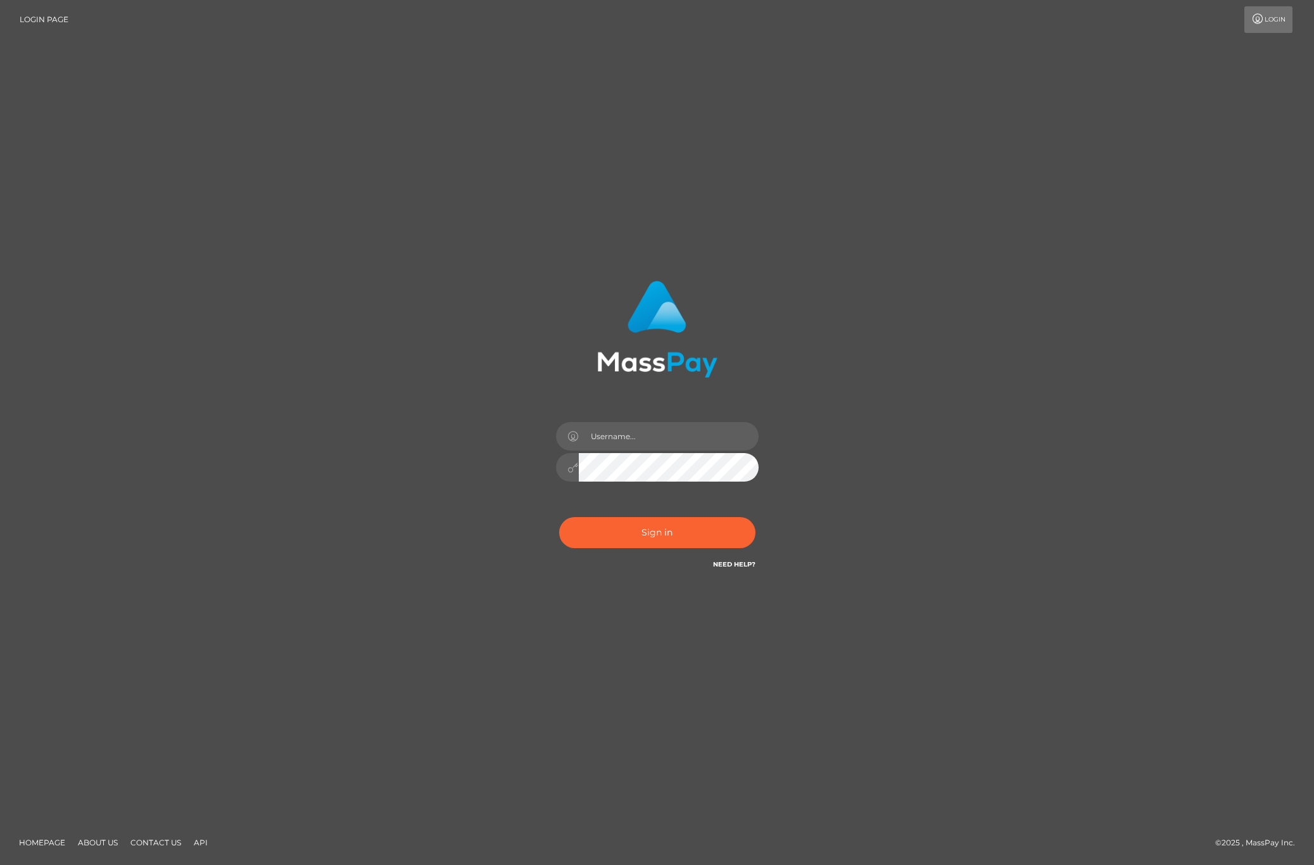  I want to click on a: Need Help?, so click(734, 564).